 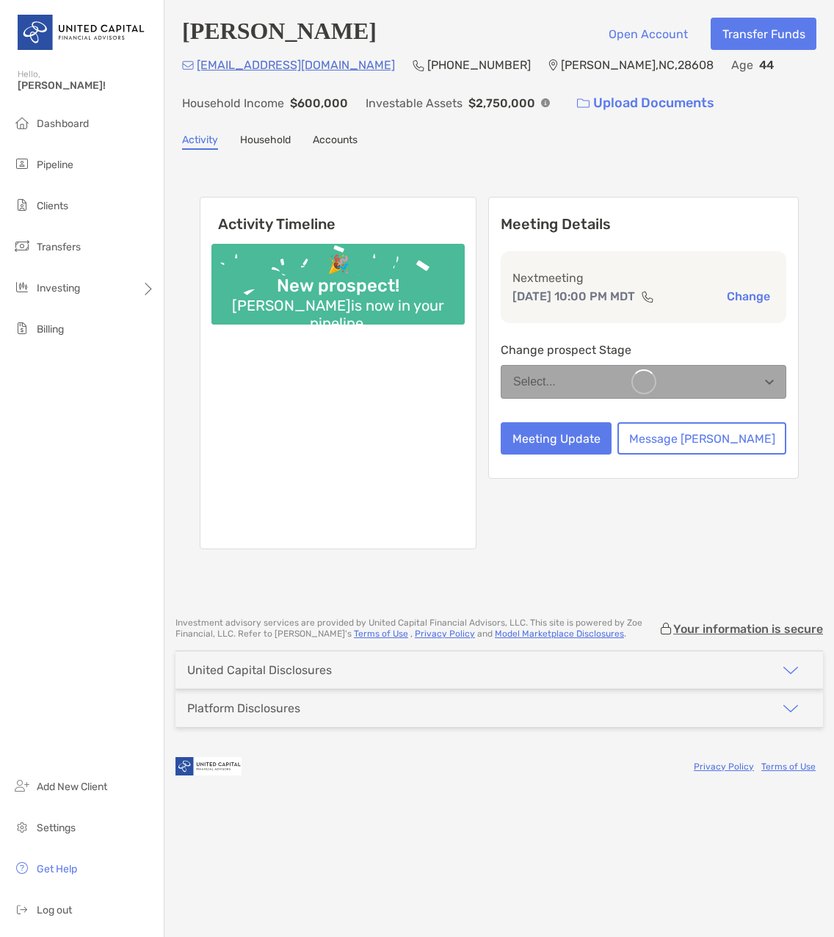 What do you see at coordinates (22, 826) in the screenshot?
I see `img: settings icon` at bounding box center [22, 826].